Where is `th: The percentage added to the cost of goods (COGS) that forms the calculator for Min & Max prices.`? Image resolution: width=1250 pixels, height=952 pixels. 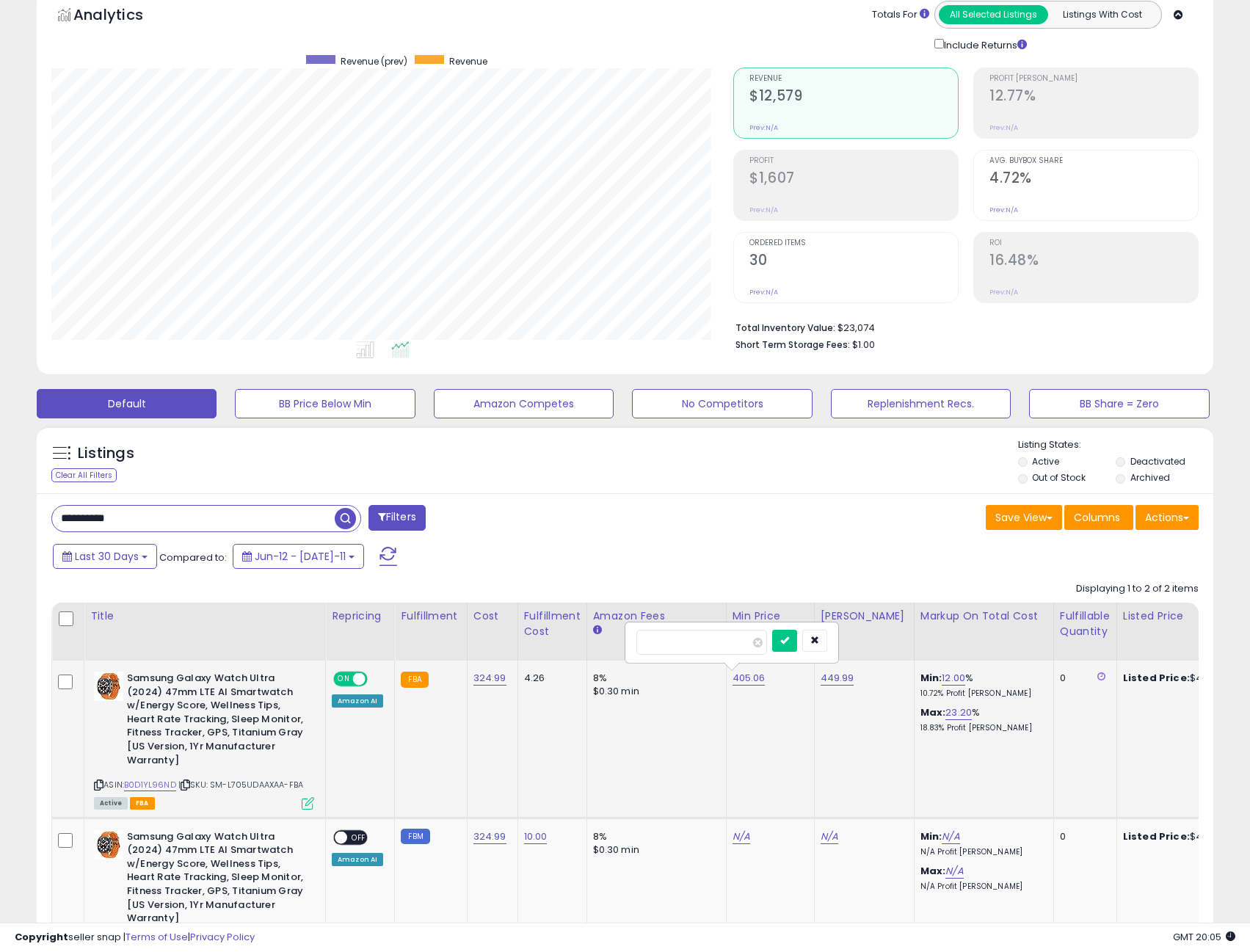
th: The percentage added to the cost of goods (COGS) that forms the calculator for Min & Max prices. is located at coordinates (983, 631).